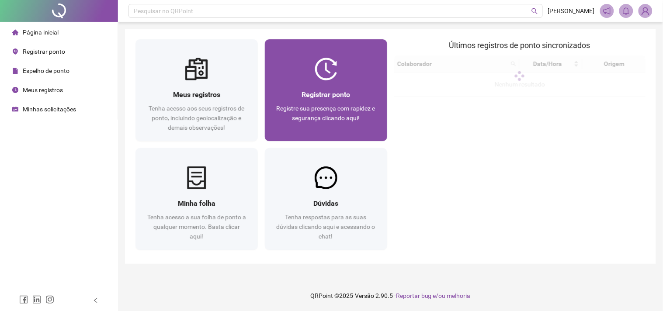 This screenshot has width=663, height=311. Describe the element at coordinates (364, 296) in the screenshot. I see `span: Versão` at that location.